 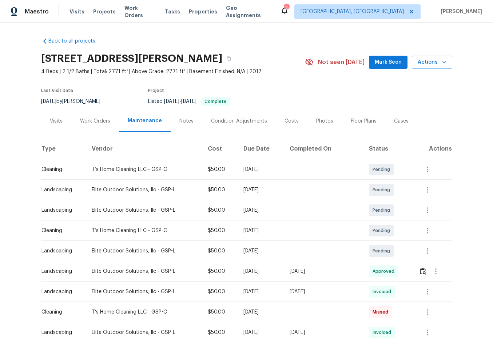 What do you see at coordinates (324, 121) in the screenshot?
I see `div: Photos` at bounding box center [324, 121].